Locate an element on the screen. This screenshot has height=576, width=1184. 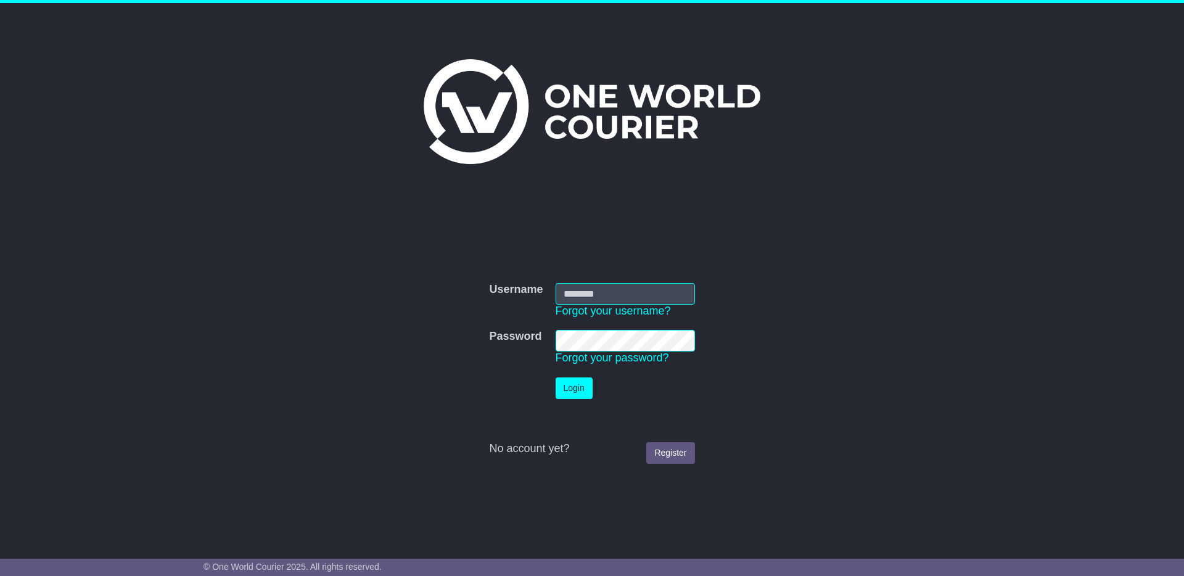
span: © One World Courier 2025. All rights reserved. is located at coordinates (292, 567).